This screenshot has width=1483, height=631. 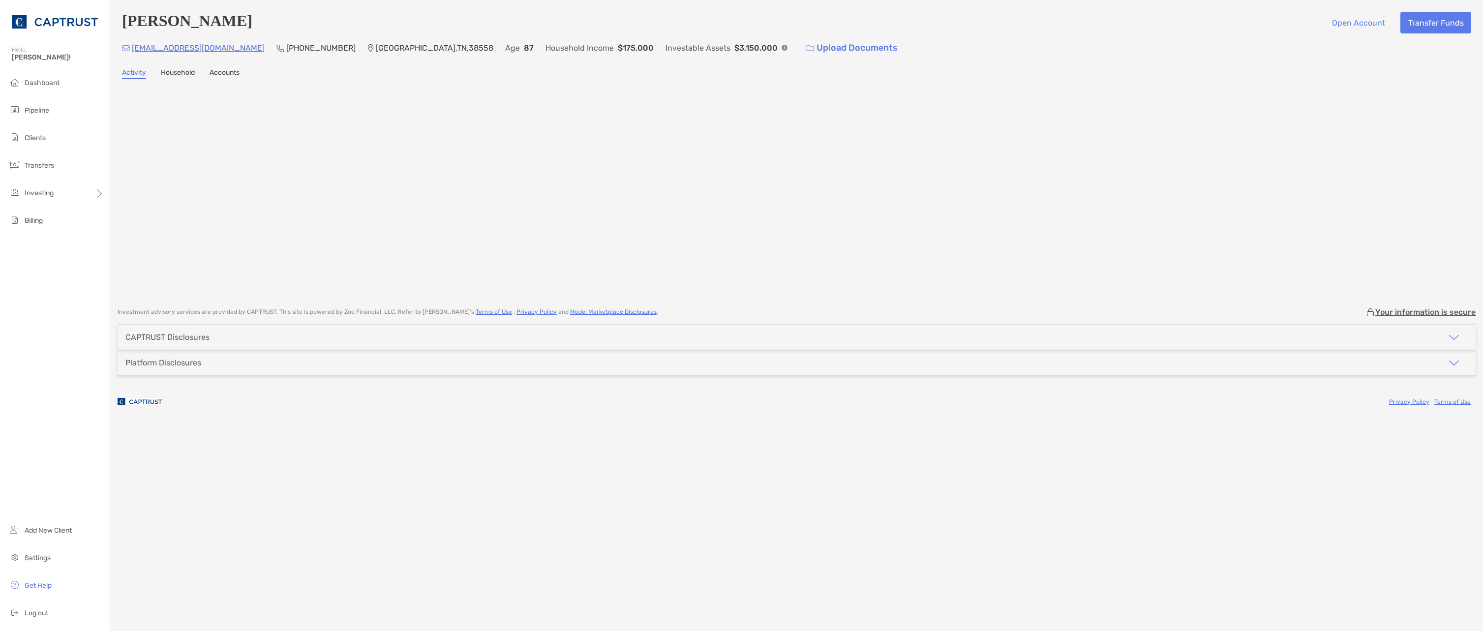 I want to click on img: add_new_client icon, so click(x=15, y=530).